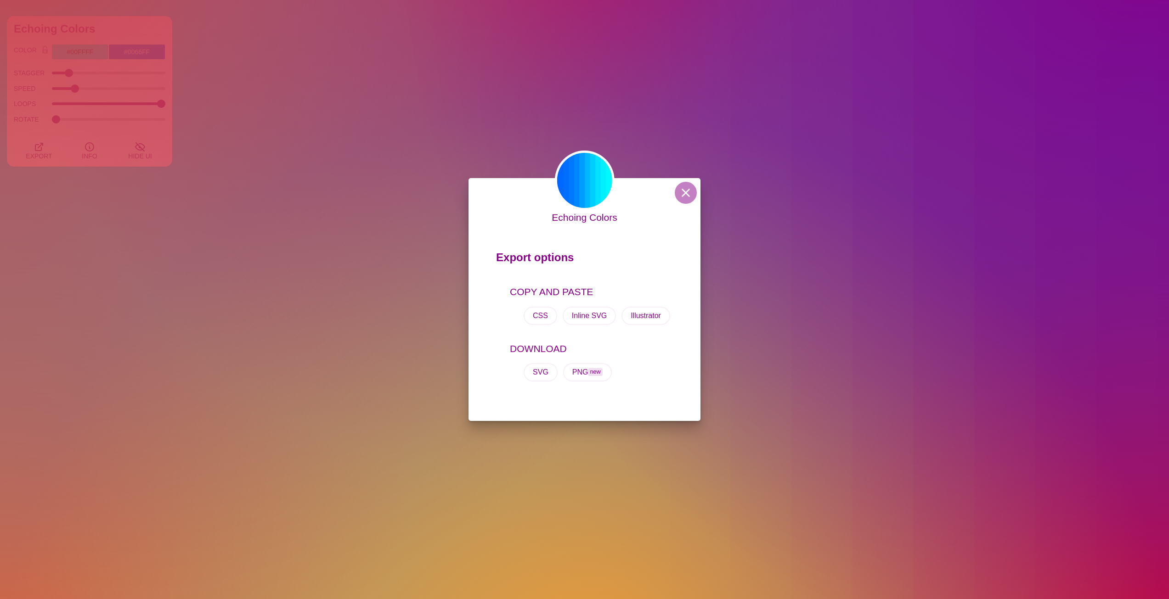 Image resolution: width=1169 pixels, height=599 pixels. What do you see at coordinates (584, 260) in the screenshot?
I see `p: Export options` at bounding box center [584, 260].